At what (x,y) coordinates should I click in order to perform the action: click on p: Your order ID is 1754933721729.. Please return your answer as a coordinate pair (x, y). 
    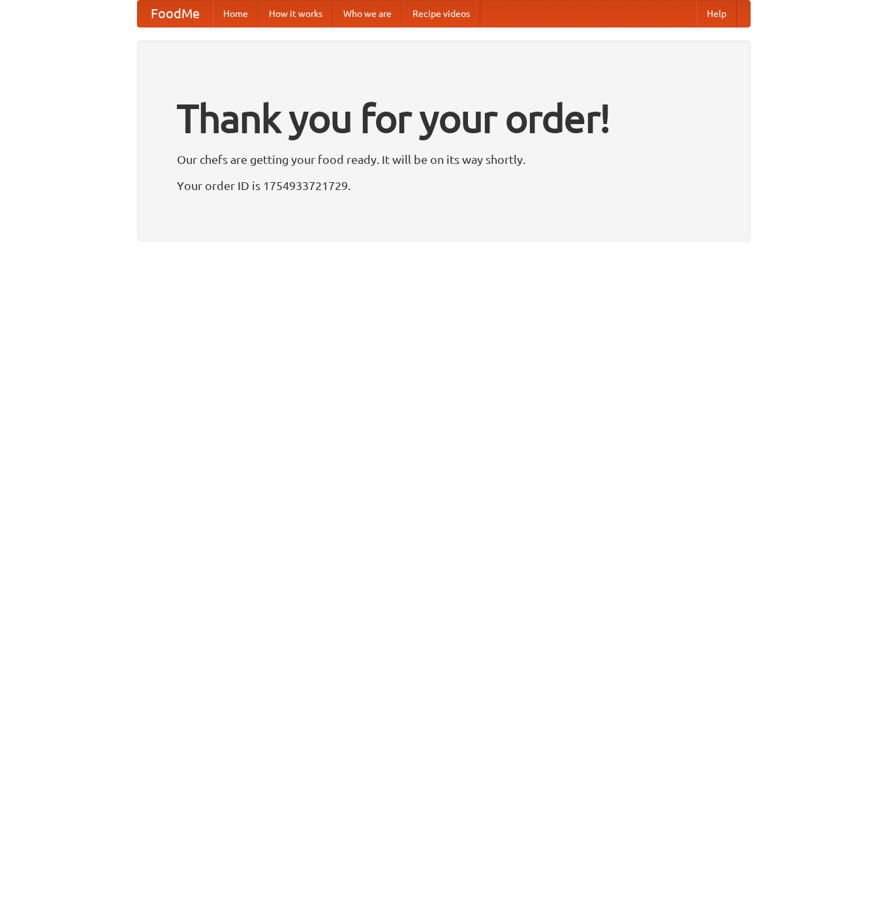
    Looking at the image, I should click on (444, 185).